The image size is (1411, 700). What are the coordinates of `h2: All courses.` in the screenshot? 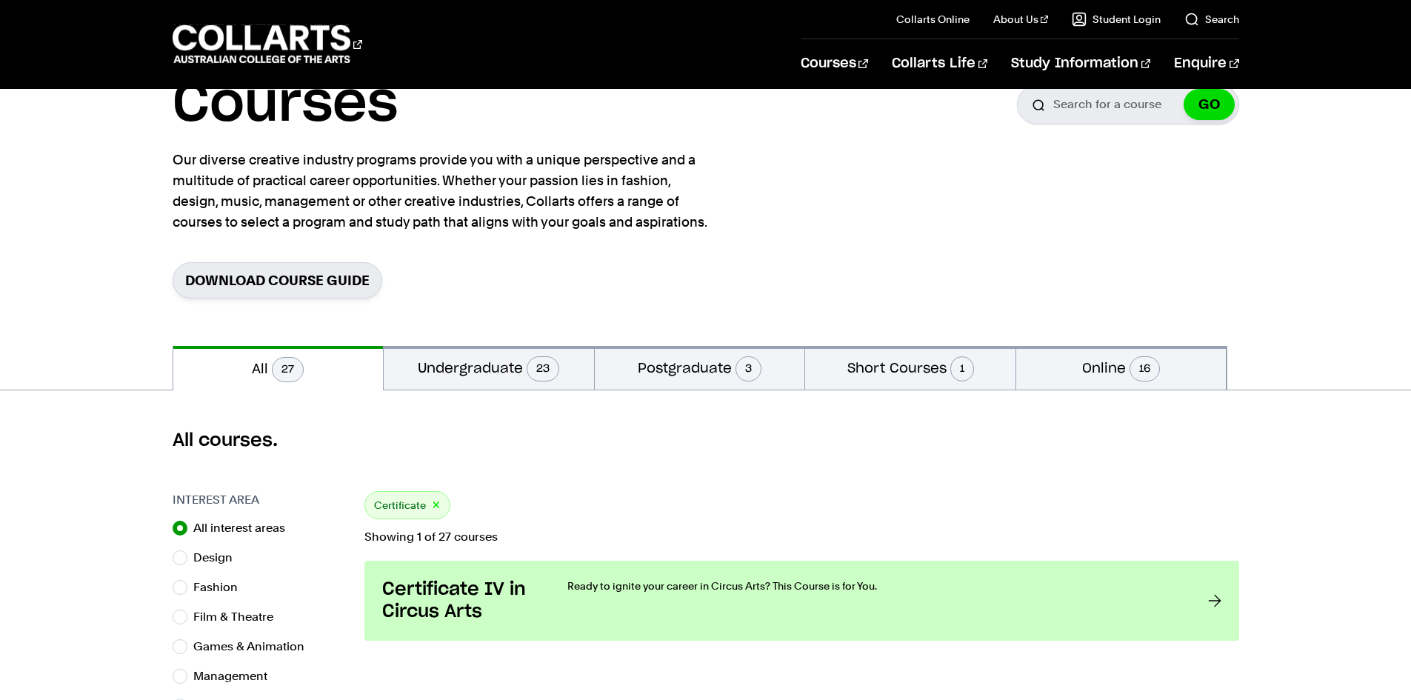 It's located at (706, 441).